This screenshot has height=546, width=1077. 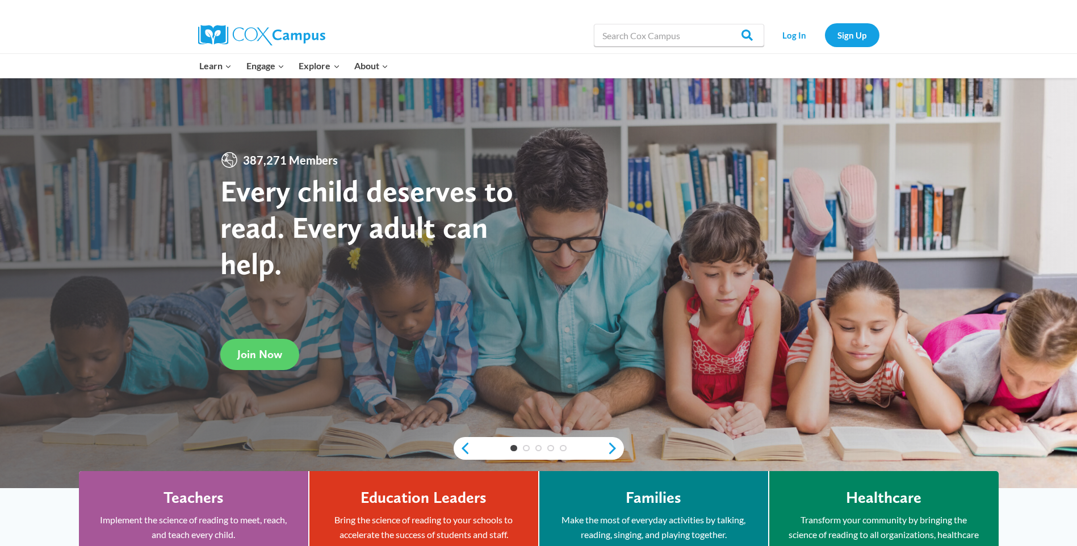 I want to click on span: Explore, so click(x=319, y=66).